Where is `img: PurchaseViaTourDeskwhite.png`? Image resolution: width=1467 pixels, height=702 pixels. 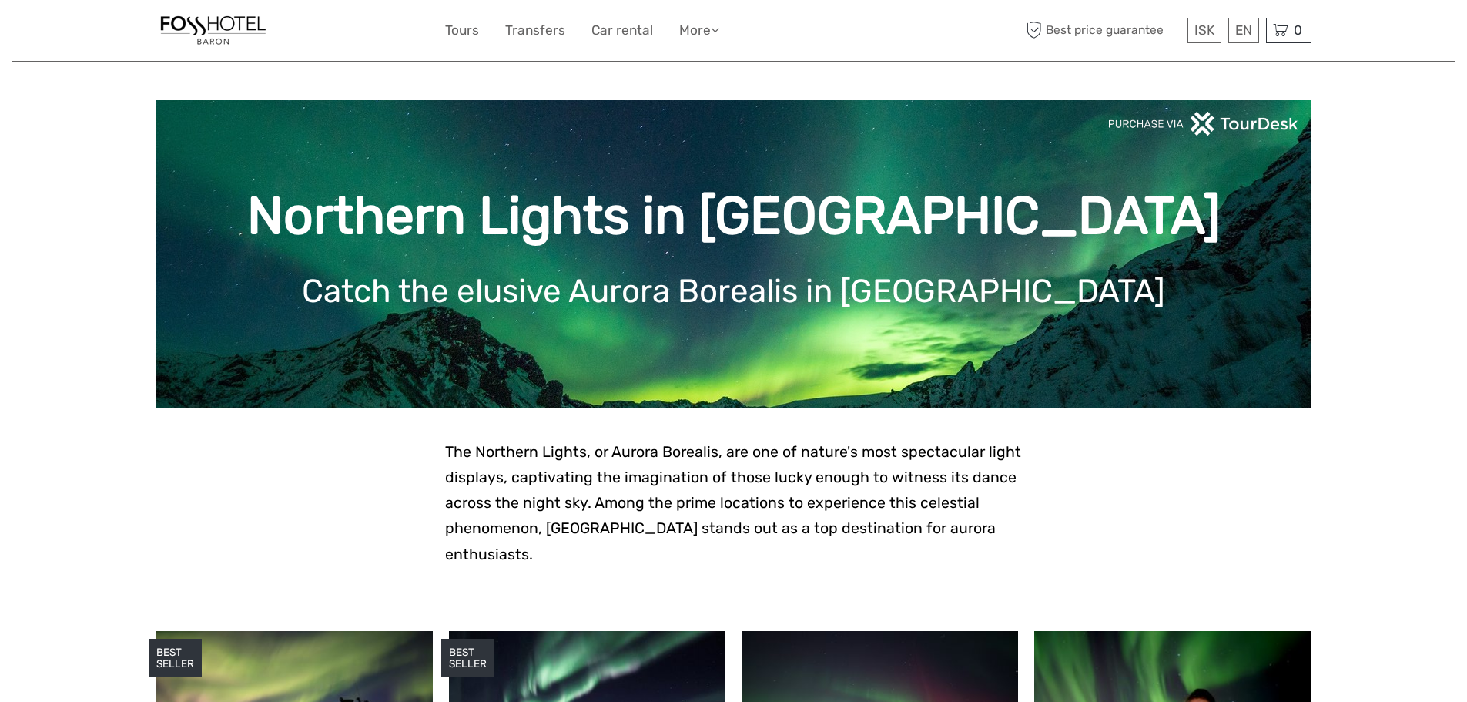
img: PurchaseViaTourDeskwhite.png is located at coordinates (1204, 123).